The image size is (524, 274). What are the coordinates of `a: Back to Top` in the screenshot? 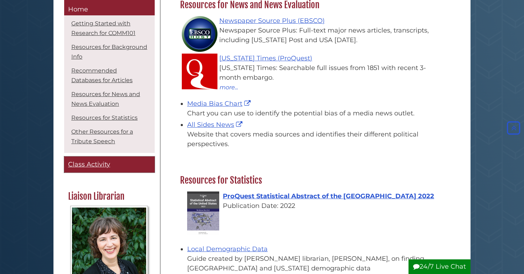 It's located at (514, 128).